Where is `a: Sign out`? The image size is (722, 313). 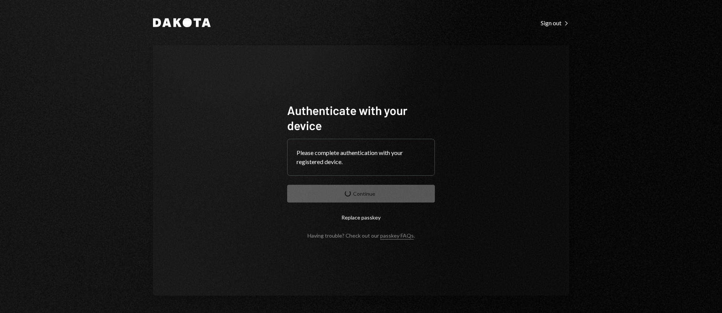 a: Sign out is located at coordinates (555, 23).